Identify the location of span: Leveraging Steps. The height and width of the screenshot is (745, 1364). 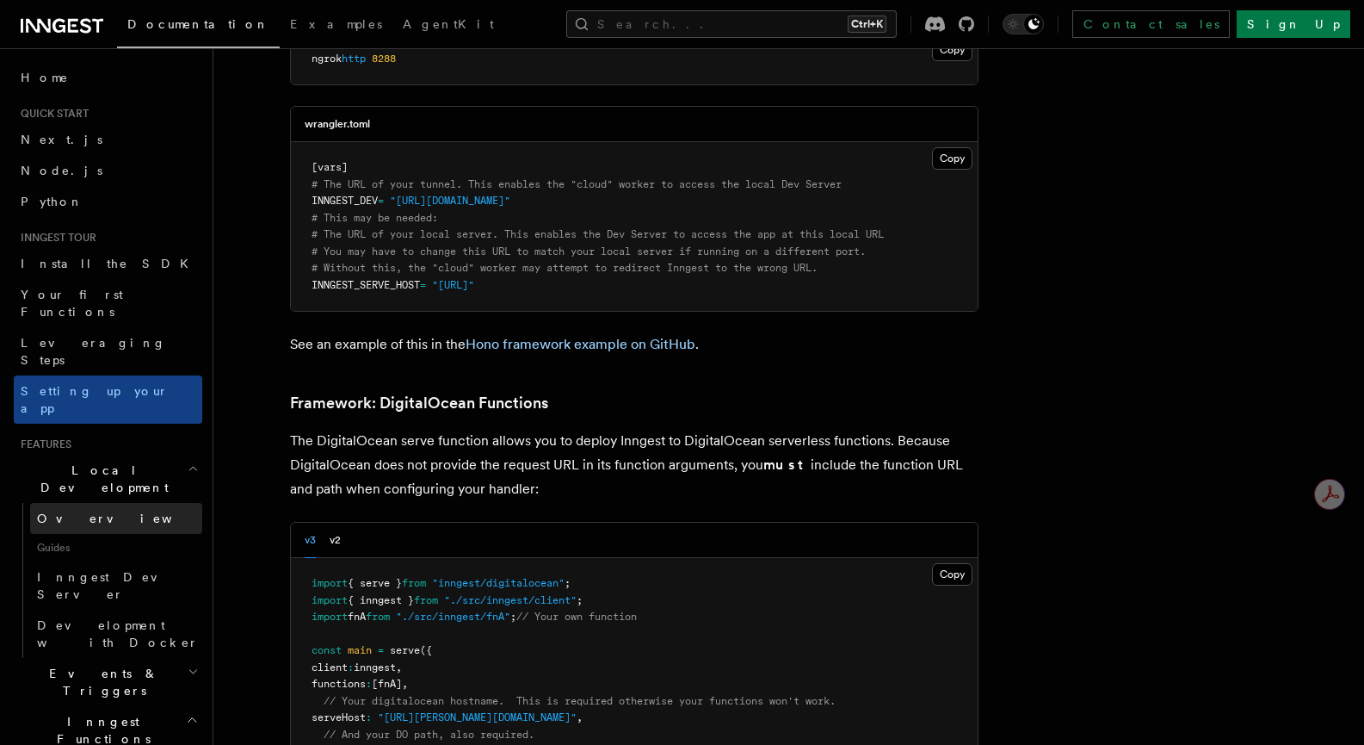
(93, 351).